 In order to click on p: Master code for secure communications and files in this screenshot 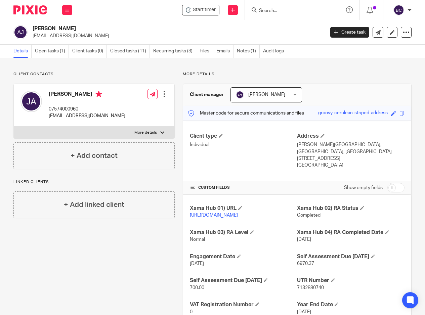, I will do `click(246, 113)`.